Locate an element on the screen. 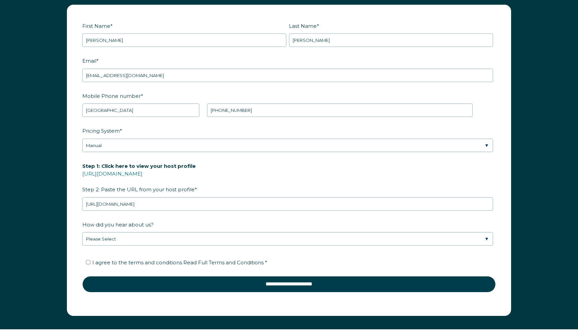  span: I agree to the terms and conditions is located at coordinates (180, 262).